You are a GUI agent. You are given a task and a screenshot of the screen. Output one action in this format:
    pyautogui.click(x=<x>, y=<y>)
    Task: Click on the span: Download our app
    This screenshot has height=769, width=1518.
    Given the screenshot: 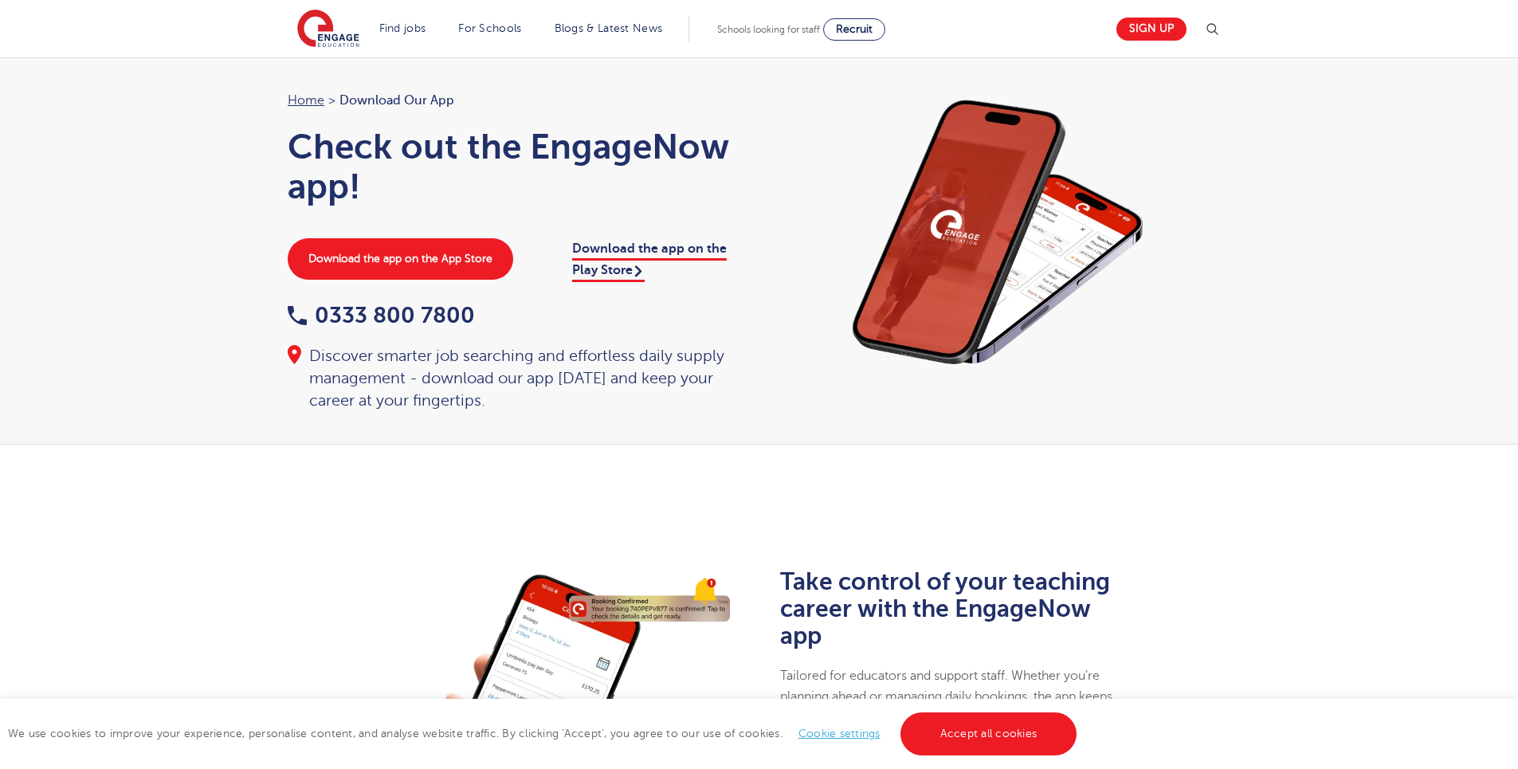 What is the action you would take?
    pyautogui.click(x=397, y=100)
    